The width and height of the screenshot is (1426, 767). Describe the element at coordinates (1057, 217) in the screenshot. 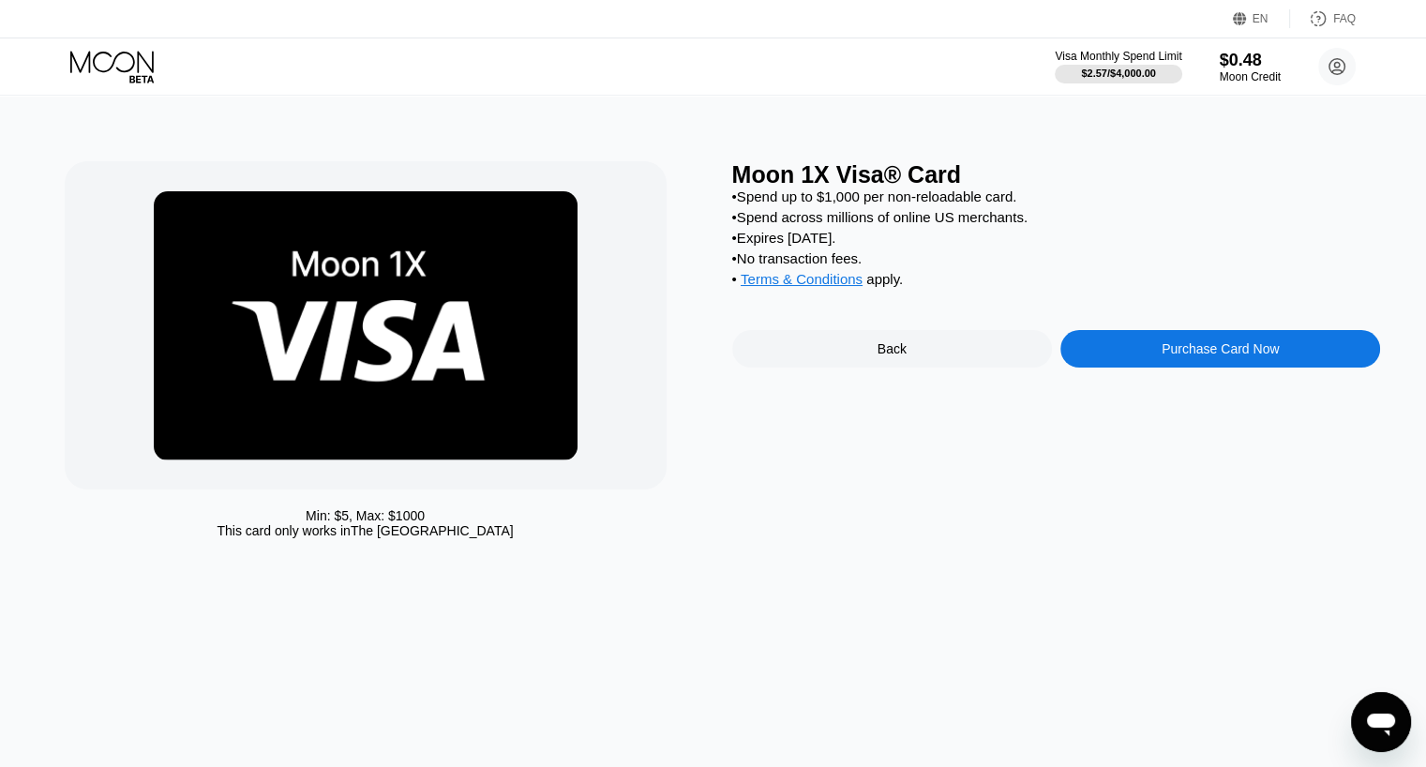

I see `div: • Spend across millions of online US merchants.` at that location.